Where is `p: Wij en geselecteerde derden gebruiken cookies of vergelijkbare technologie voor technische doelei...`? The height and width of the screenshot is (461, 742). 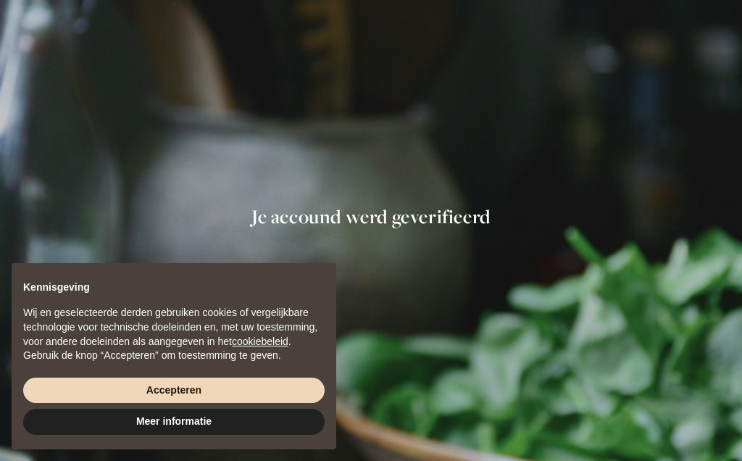 p: Wij en geselecteerde derden gebruiken cookies of vergelijkbare technologie voor technische doelei... is located at coordinates (174, 327).